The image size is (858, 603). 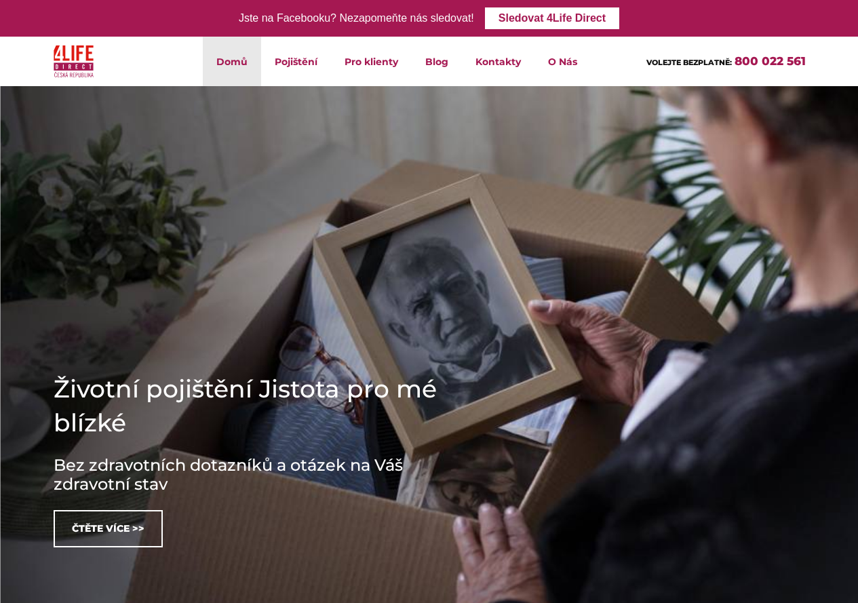 I want to click on div: Jste na Facebooku? Nezapomeňte nás sledovat!, so click(x=356, y=18).